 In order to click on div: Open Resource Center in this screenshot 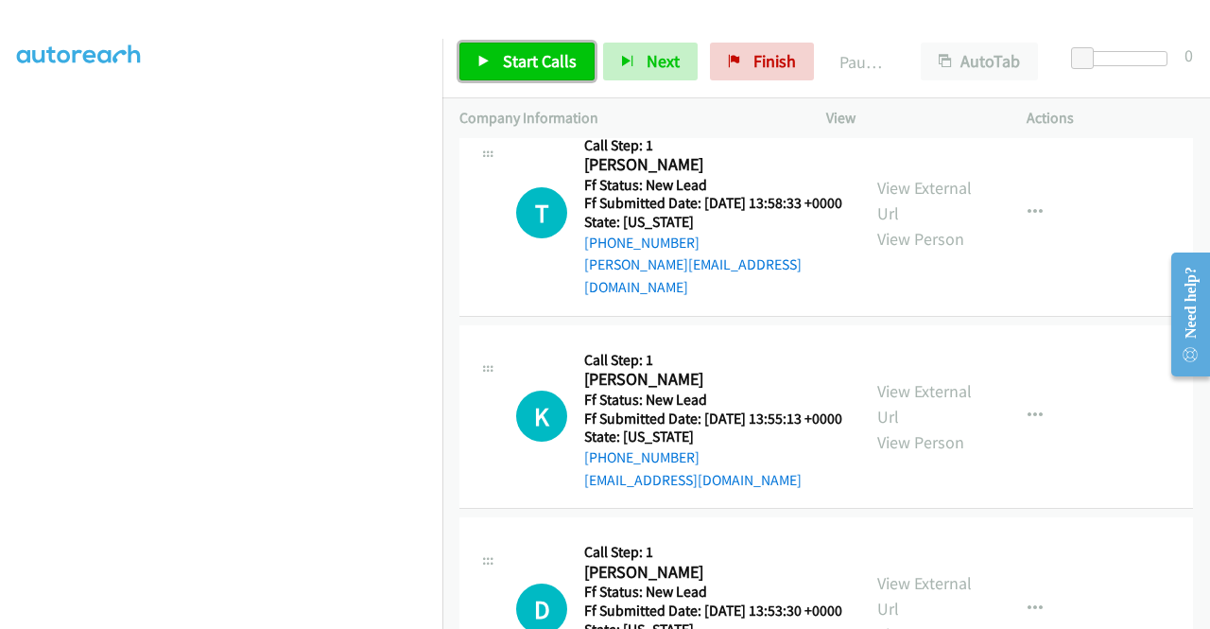, I will do `click(34, 75)`.